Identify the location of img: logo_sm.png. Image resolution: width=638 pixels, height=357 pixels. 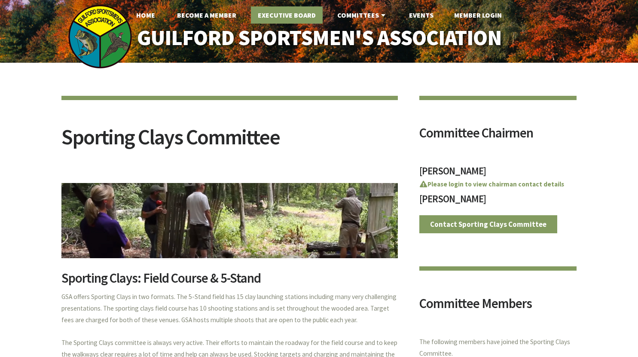
(100, 37).